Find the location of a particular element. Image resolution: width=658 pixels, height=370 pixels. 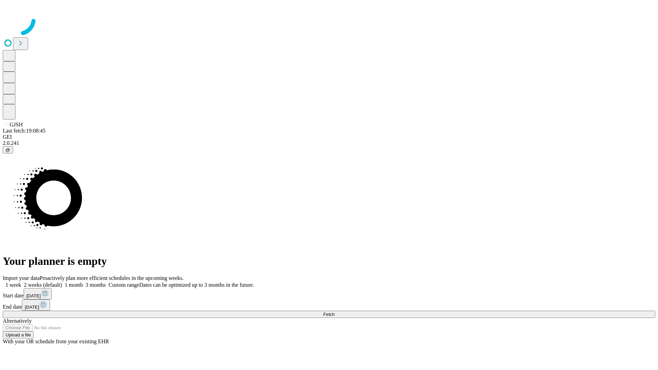

button: Fetch is located at coordinates (329, 314).